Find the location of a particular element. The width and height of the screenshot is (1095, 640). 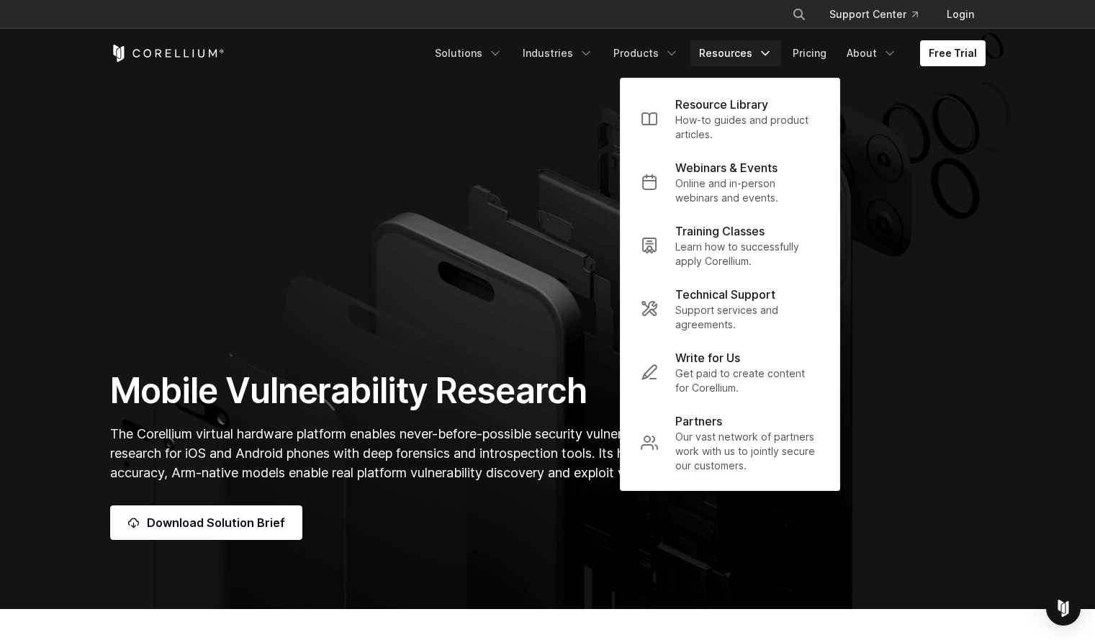

a: Industries is located at coordinates (558, 53).